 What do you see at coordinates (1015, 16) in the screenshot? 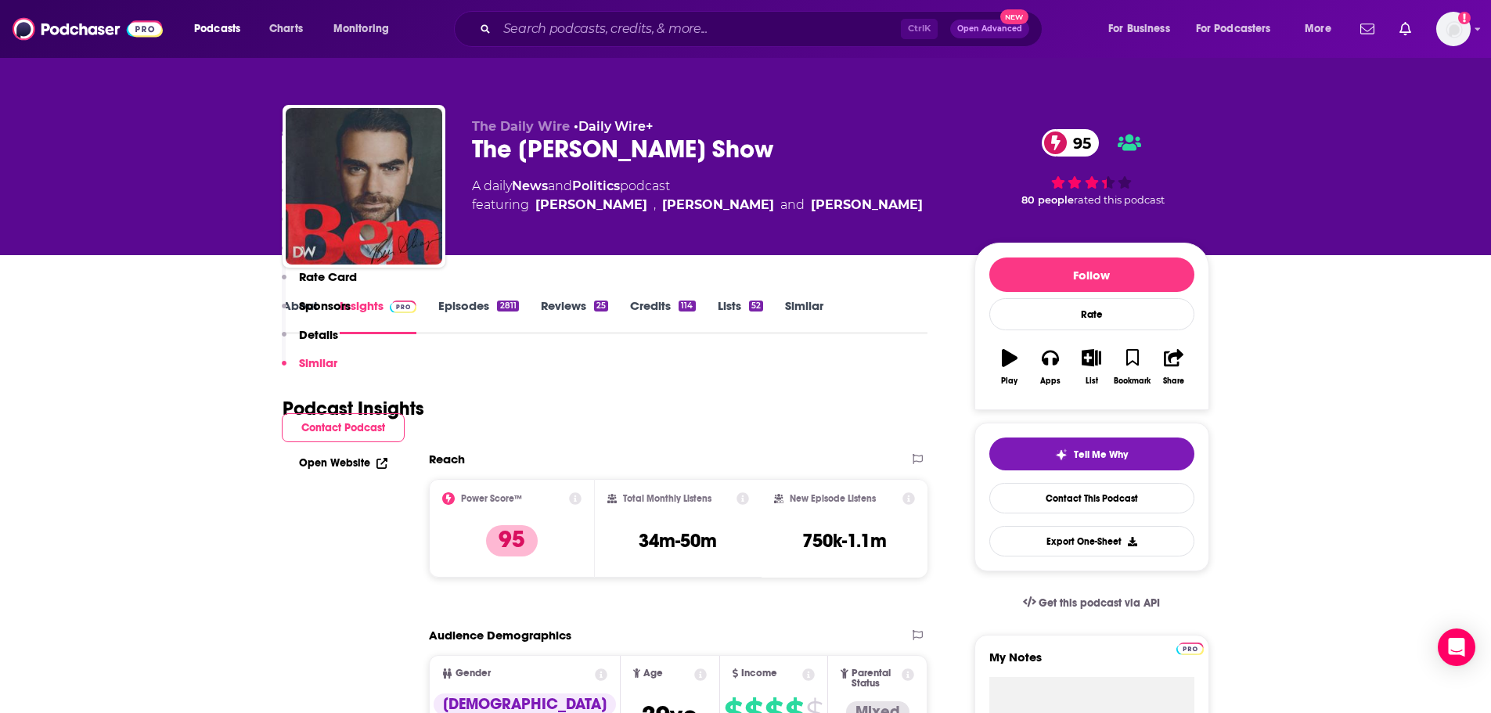
I see `span: New` at bounding box center [1015, 16].